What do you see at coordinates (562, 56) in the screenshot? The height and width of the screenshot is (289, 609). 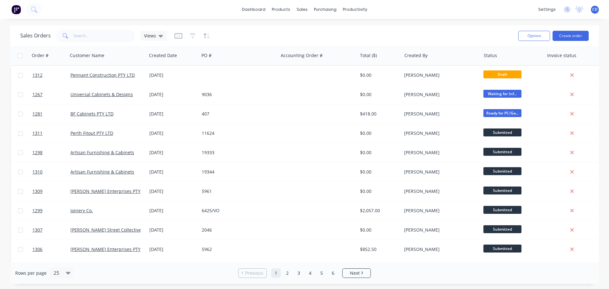 I see `div: Invoice status` at bounding box center [562, 56].